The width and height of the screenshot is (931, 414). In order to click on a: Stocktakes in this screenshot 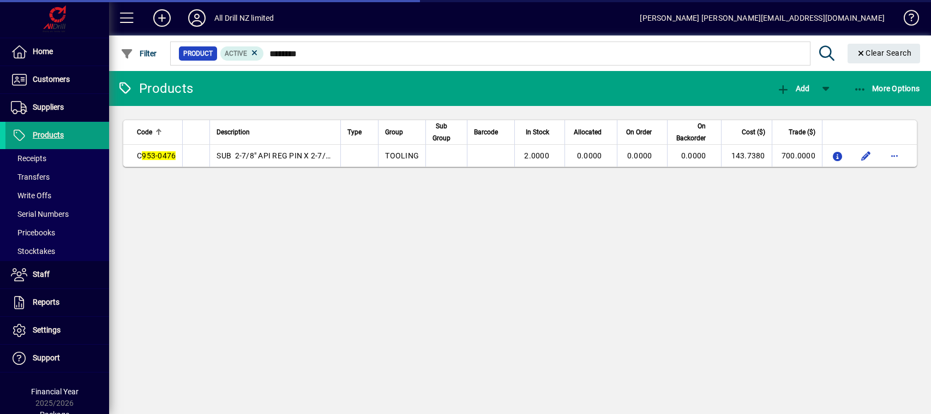, I will do `click(57, 251)`.